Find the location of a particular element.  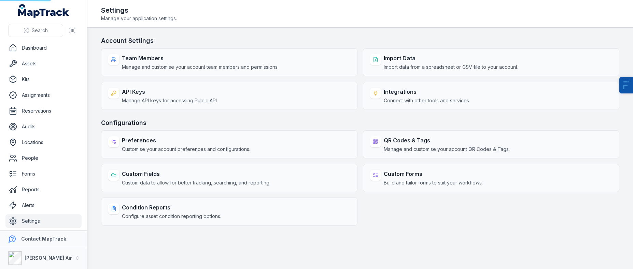

strong: Condition Reports is located at coordinates (172, 207).